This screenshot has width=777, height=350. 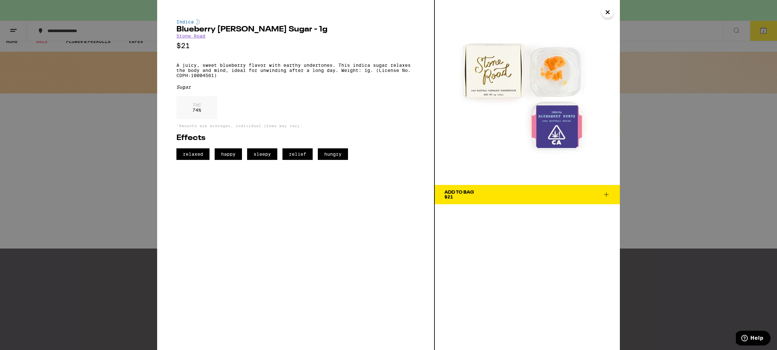 What do you see at coordinates (295, 126) in the screenshot?
I see `p: *Amounts are averages, individual items may vary.` at bounding box center [295, 126].